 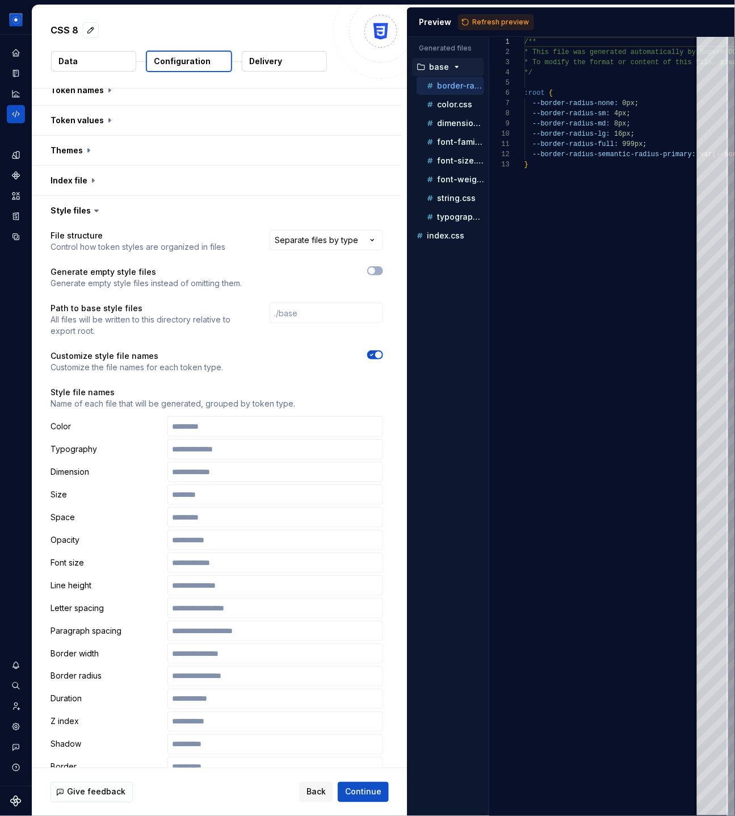 I want to click on button: font-size.css, so click(x=450, y=161).